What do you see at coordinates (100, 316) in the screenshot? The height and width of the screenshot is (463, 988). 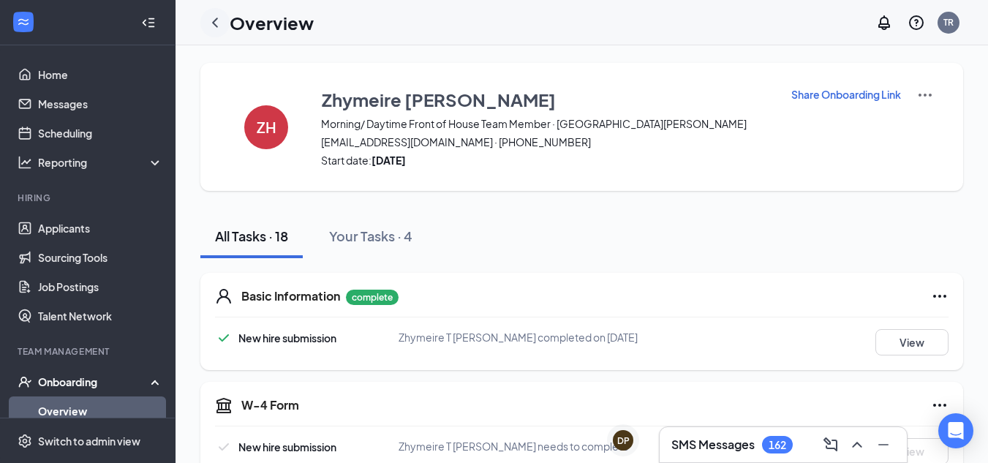 I see `a: Talent Network` at bounding box center [100, 316].